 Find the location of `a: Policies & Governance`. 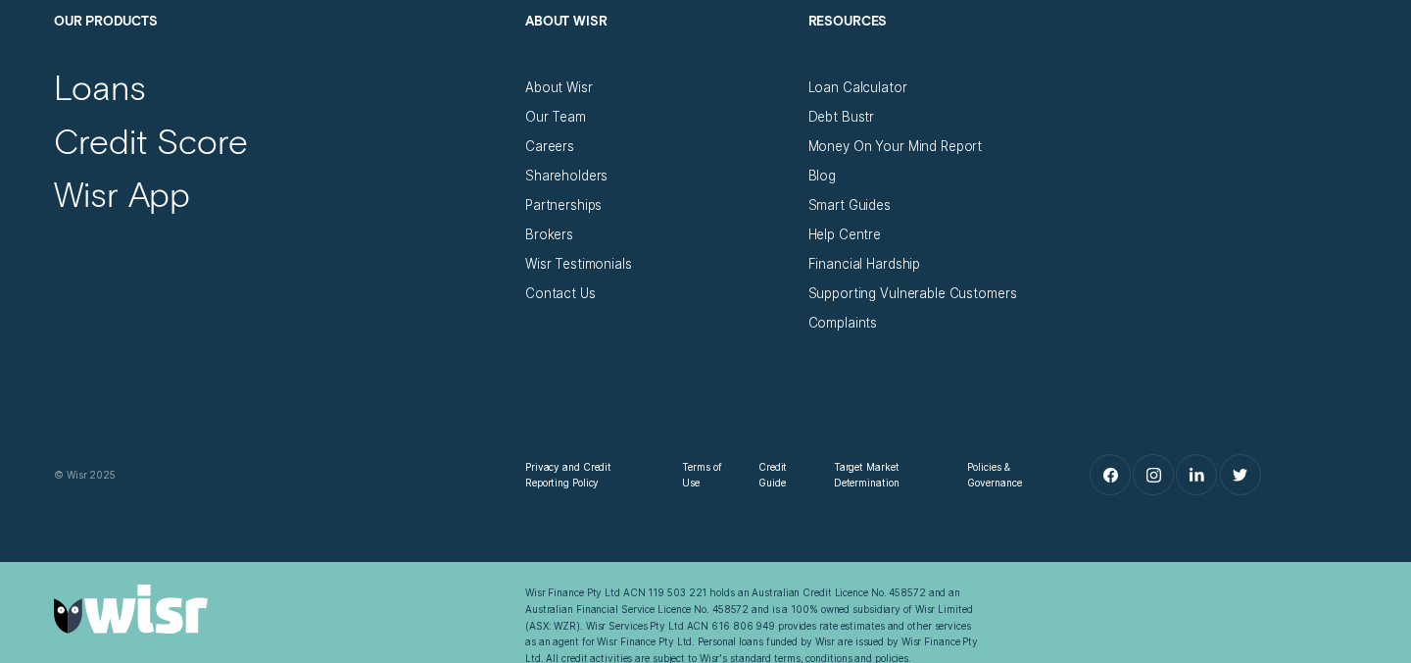

a: Policies & Governance is located at coordinates (1006, 474).